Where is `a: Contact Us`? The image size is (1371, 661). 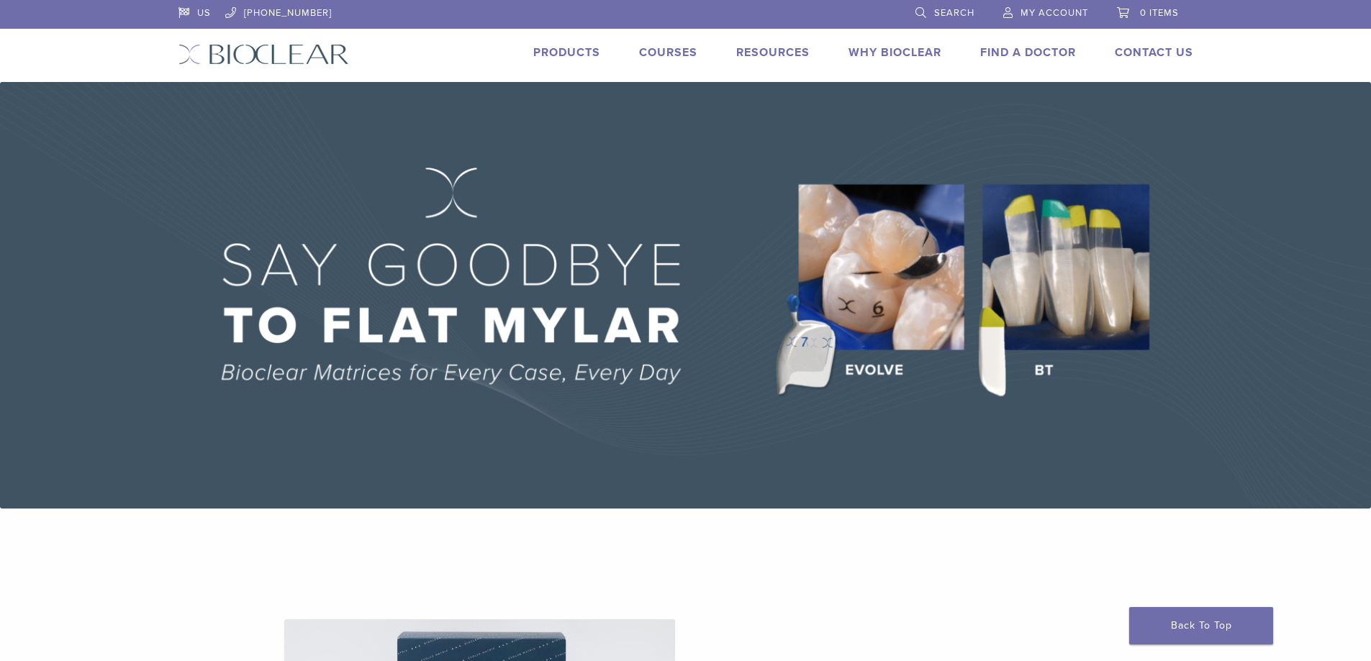 a: Contact Us is located at coordinates (1153, 53).